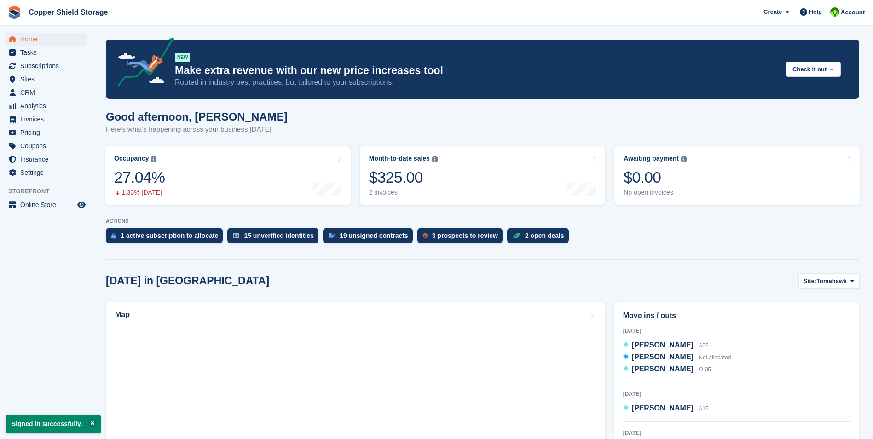 The height and width of the screenshot is (439, 873). What do you see at coordinates (374, 236) in the screenshot?
I see `div: 19 unsigned contracts` at bounding box center [374, 236].